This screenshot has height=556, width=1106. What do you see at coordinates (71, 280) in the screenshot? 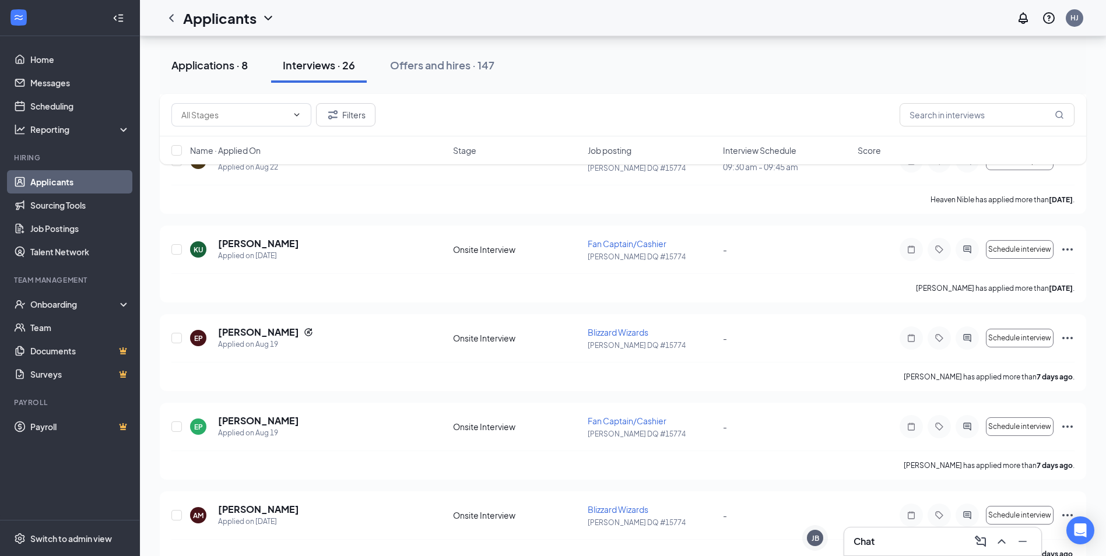
I see `div: Team Management` at bounding box center [71, 280].